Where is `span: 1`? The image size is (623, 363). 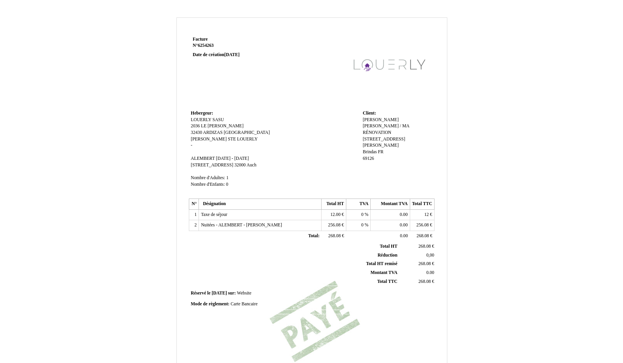 span: 1 is located at coordinates (228, 178).